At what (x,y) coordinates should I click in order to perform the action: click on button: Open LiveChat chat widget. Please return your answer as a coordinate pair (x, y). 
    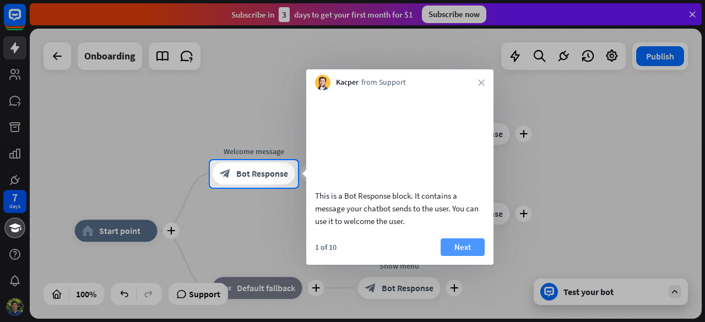
    Looking at the image, I should click on (25, 21).